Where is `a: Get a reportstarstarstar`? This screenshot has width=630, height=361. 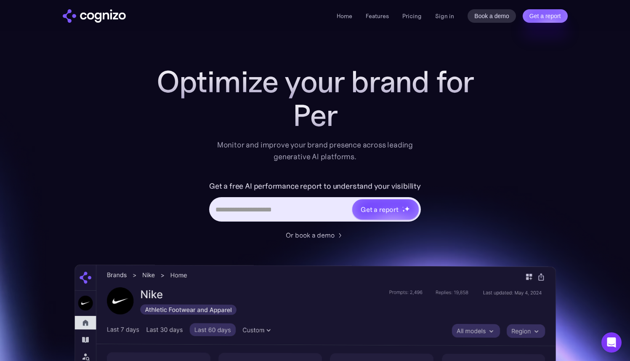 a: Get a reportstarstarstar is located at coordinates (386, 209).